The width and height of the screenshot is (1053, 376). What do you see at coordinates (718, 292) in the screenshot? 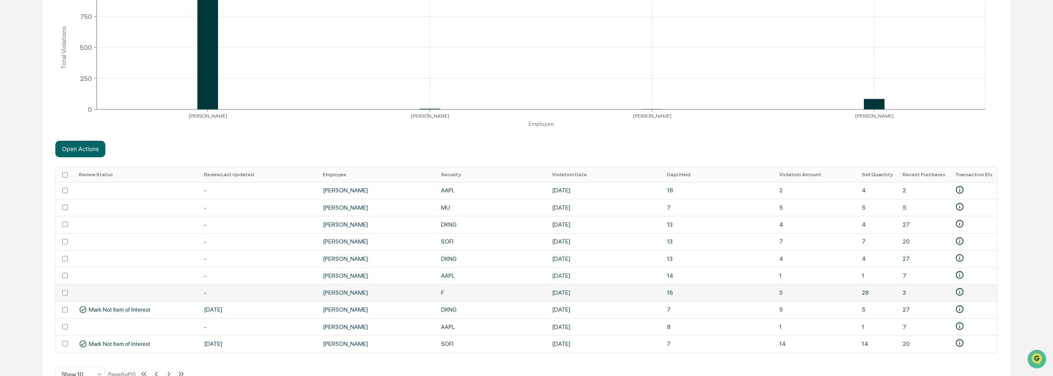
I see `td: 16` at bounding box center [718, 292].